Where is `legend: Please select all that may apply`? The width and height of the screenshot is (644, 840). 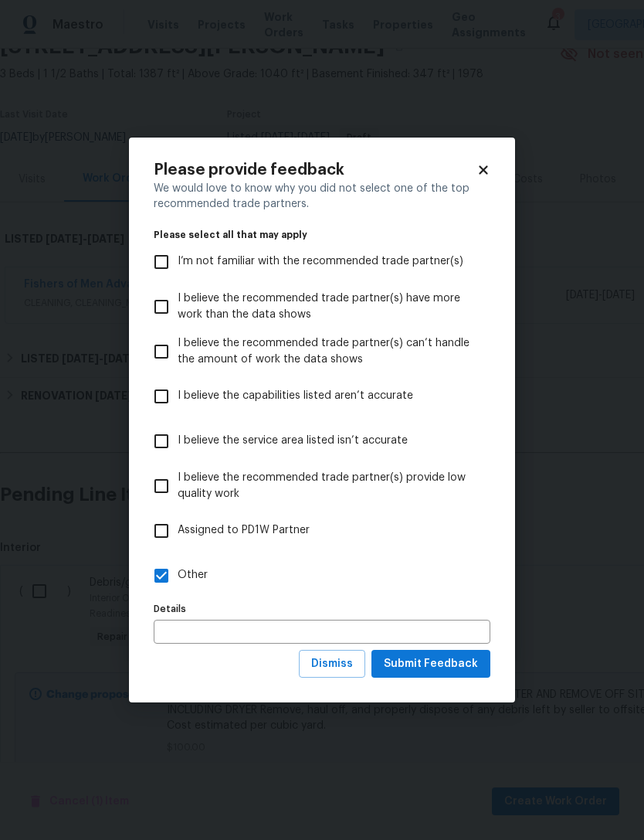
legend: Please select all that may apply is located at coordinates (322, 235).